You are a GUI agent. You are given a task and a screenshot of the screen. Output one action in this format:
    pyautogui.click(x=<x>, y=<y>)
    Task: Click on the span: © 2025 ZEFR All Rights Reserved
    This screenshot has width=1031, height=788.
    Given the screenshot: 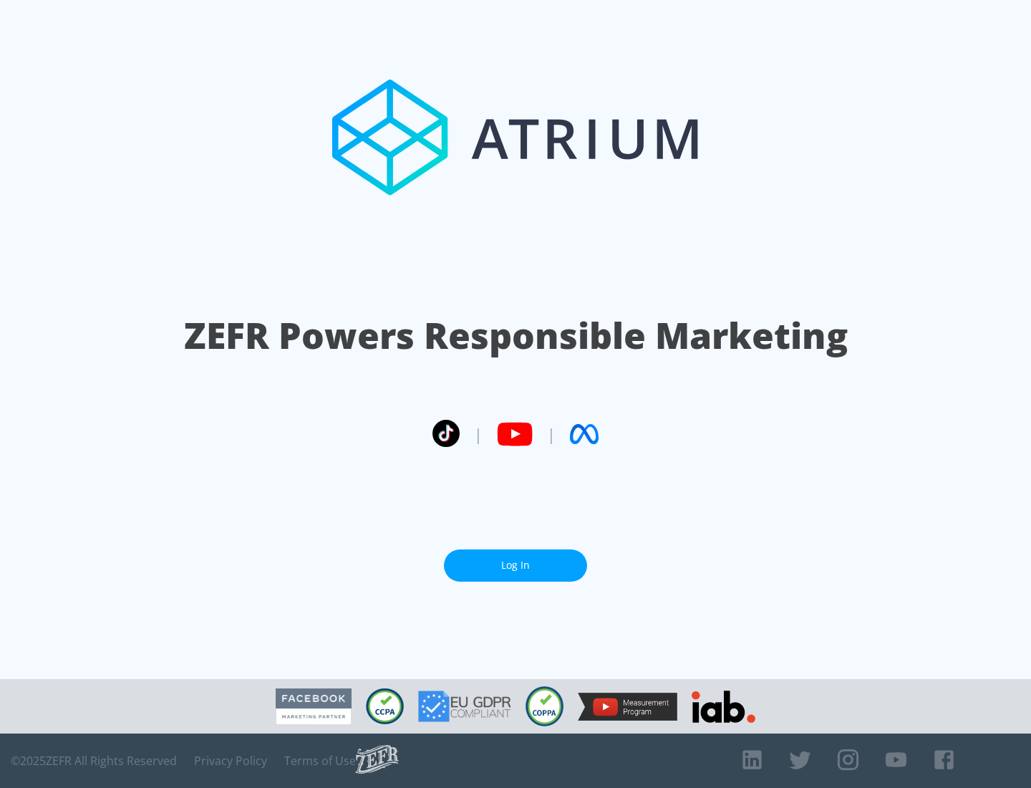 What is the action you would take?
    pyautogui.click(x=94, y=760)
    